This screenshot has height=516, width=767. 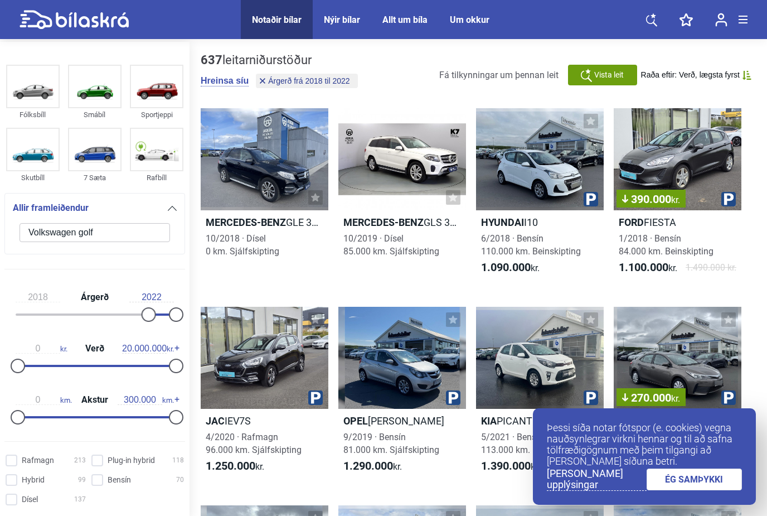 I want to click on b: 637, so click(x=211, y=60).